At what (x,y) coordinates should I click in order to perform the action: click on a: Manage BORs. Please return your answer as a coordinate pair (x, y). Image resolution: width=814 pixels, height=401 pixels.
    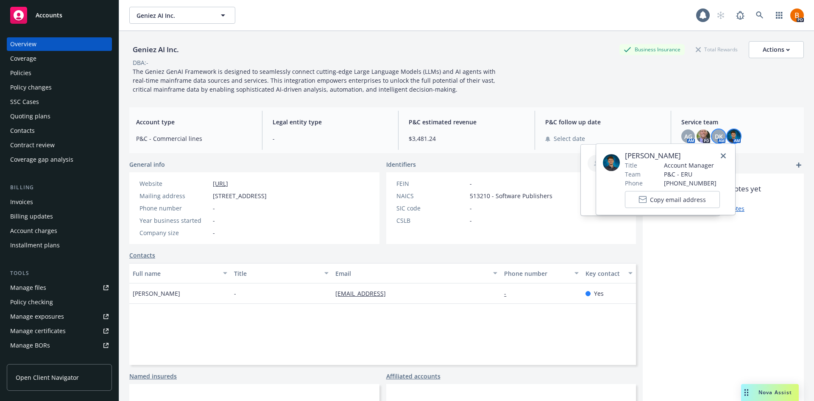
    Looking at the image, I should click on (59, 345).